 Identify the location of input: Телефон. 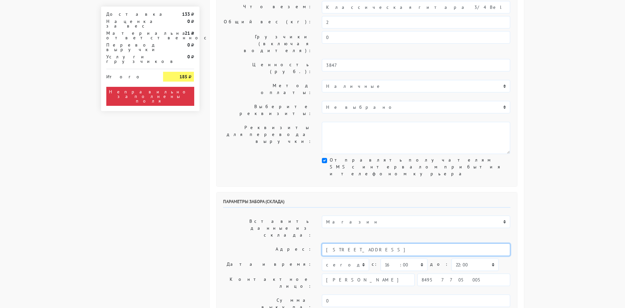
(464, 280).